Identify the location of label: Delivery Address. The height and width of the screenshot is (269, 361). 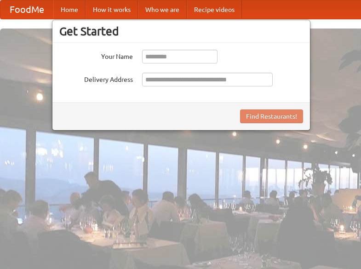
(96, 78).